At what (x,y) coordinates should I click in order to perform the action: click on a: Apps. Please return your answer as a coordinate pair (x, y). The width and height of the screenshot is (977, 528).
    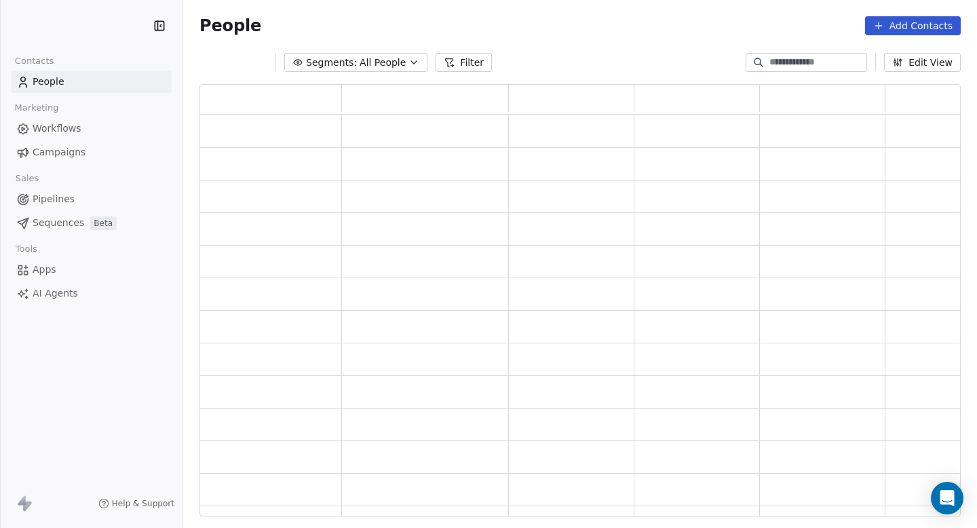
    Looking at the image, I should click on (91, 269).